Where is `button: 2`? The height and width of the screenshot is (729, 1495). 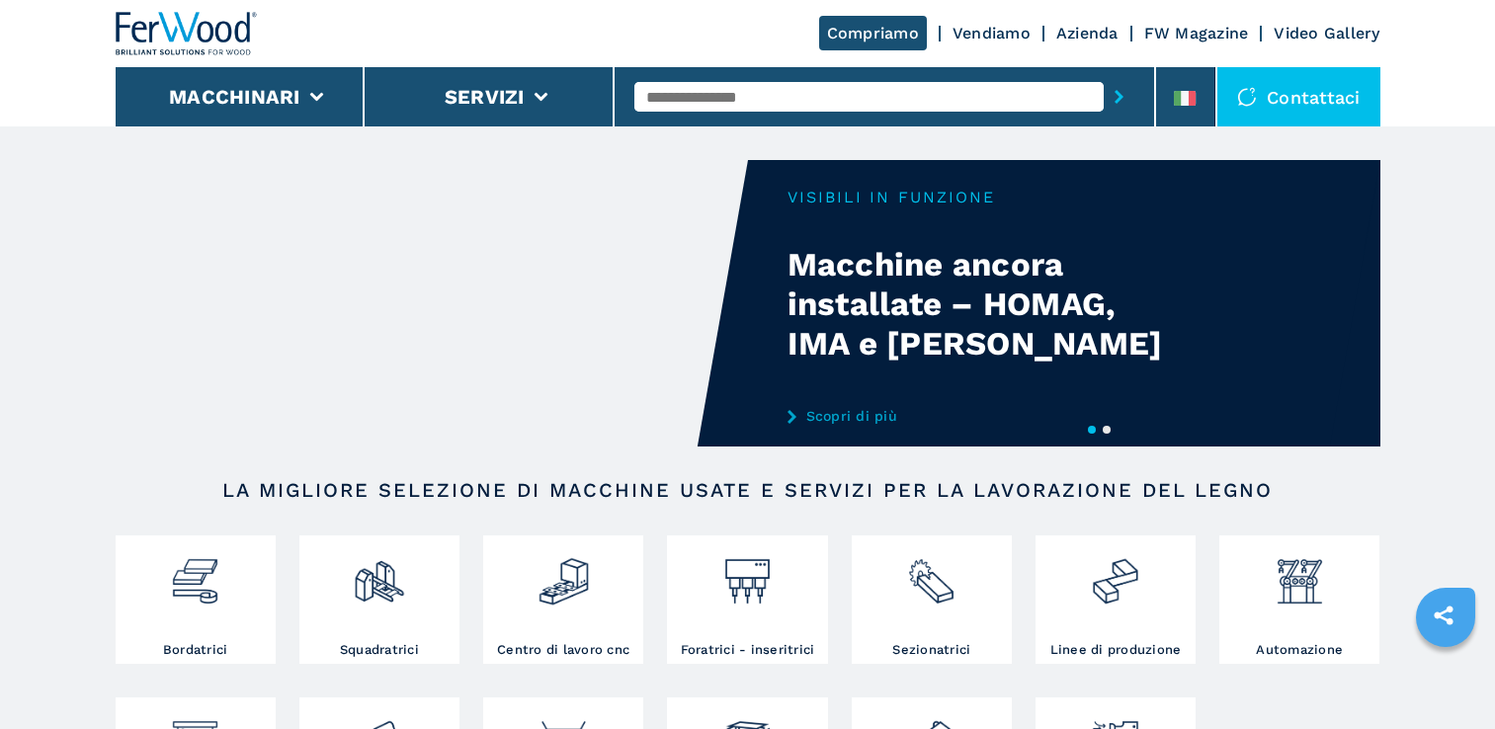
button: 2 is located at coordinates (1107, 430).